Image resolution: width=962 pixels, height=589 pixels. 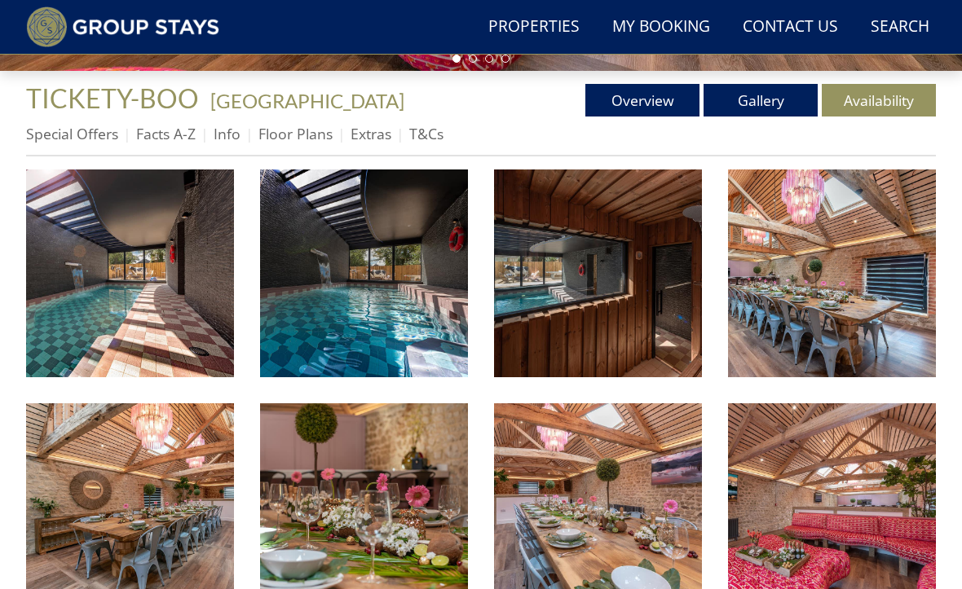 What do you see at coordinates (165, 134) in the screenshot?
I see `a: Facts A-Z` at bounding box center [165, 134].